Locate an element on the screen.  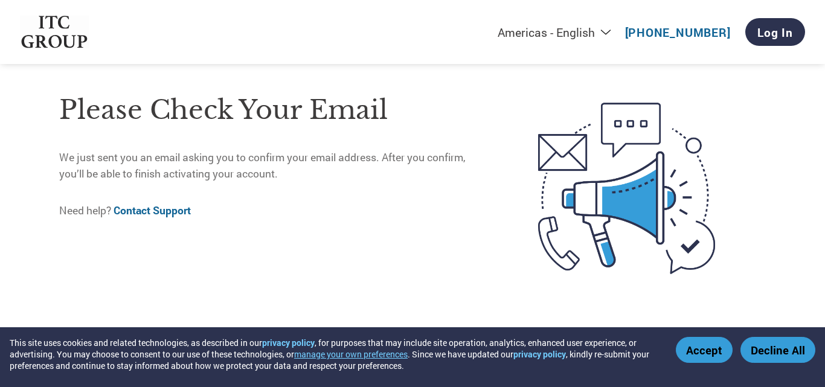
img: ITC Group is located at coordinates (54, 32).